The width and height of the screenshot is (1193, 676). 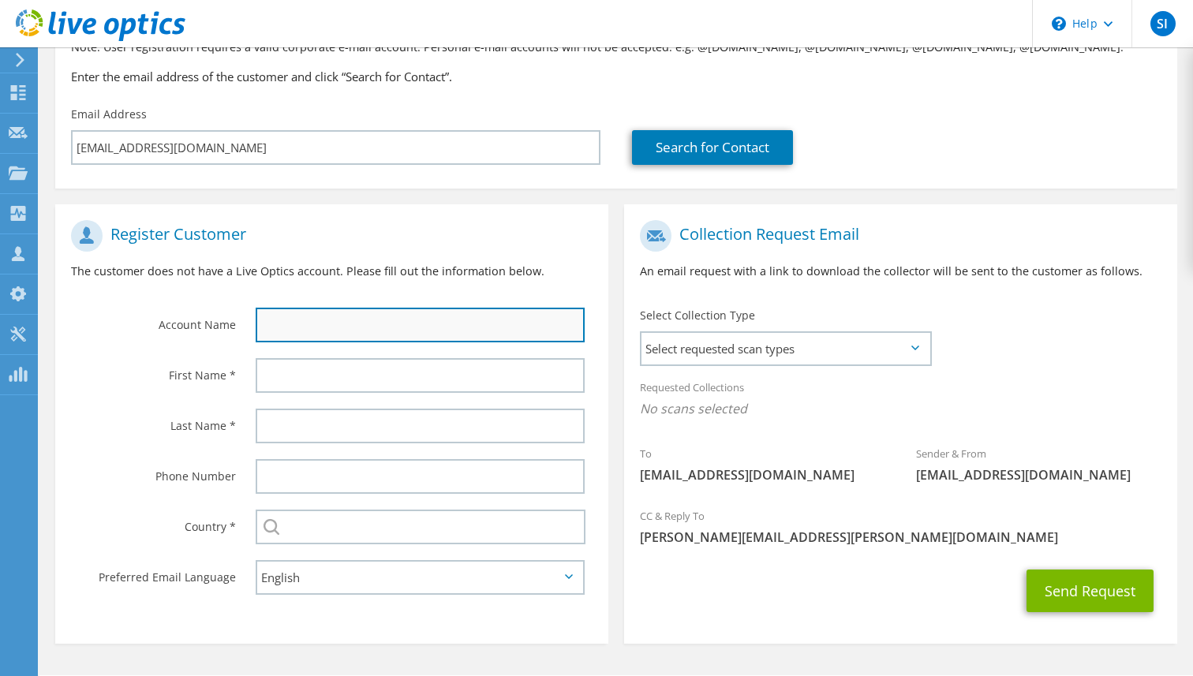 I want to click on label: Phone Number, so click(x=153, y=472).